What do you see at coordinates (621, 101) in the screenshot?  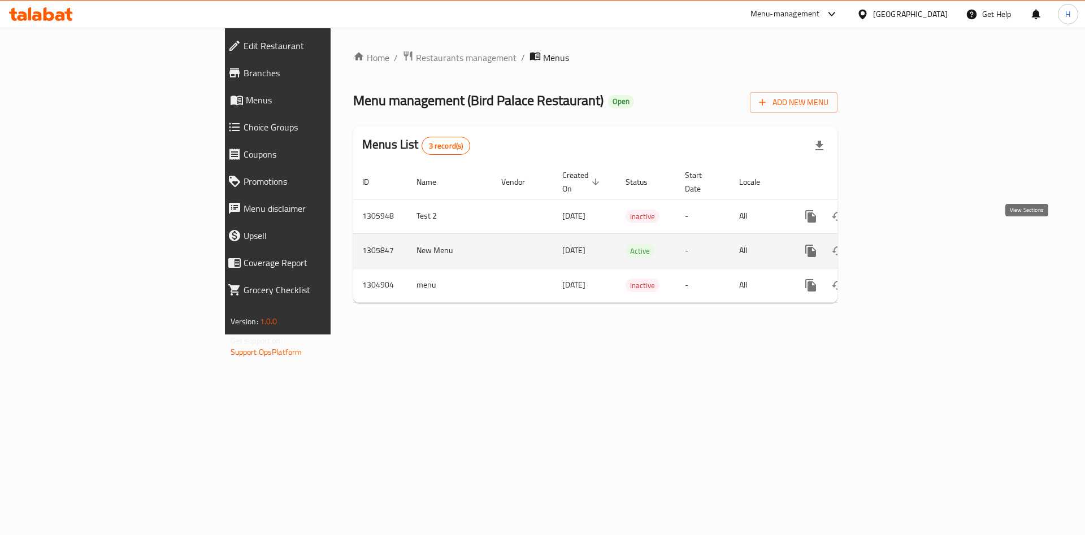 I see `span: Open` at bounding box center [621, 101].